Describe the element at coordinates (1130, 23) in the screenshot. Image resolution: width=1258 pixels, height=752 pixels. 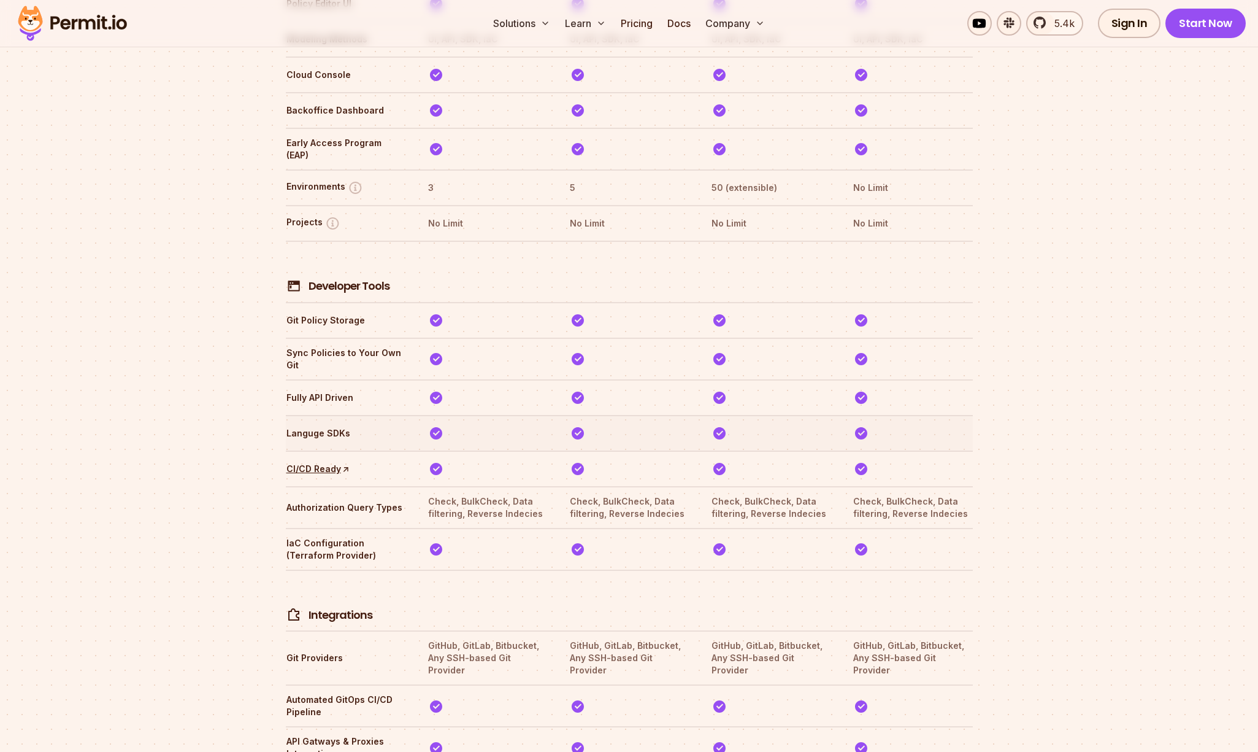
I see `a: Sign In` at that location.